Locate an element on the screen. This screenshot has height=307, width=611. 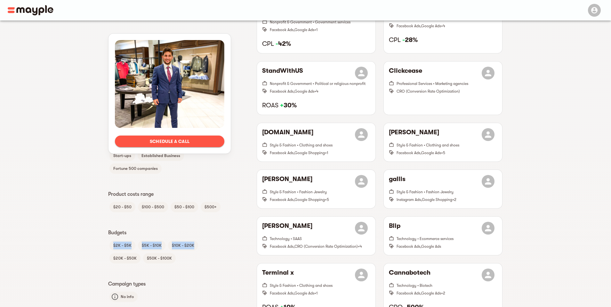
span: $50K - $100K is located at coordinates (159, 258).